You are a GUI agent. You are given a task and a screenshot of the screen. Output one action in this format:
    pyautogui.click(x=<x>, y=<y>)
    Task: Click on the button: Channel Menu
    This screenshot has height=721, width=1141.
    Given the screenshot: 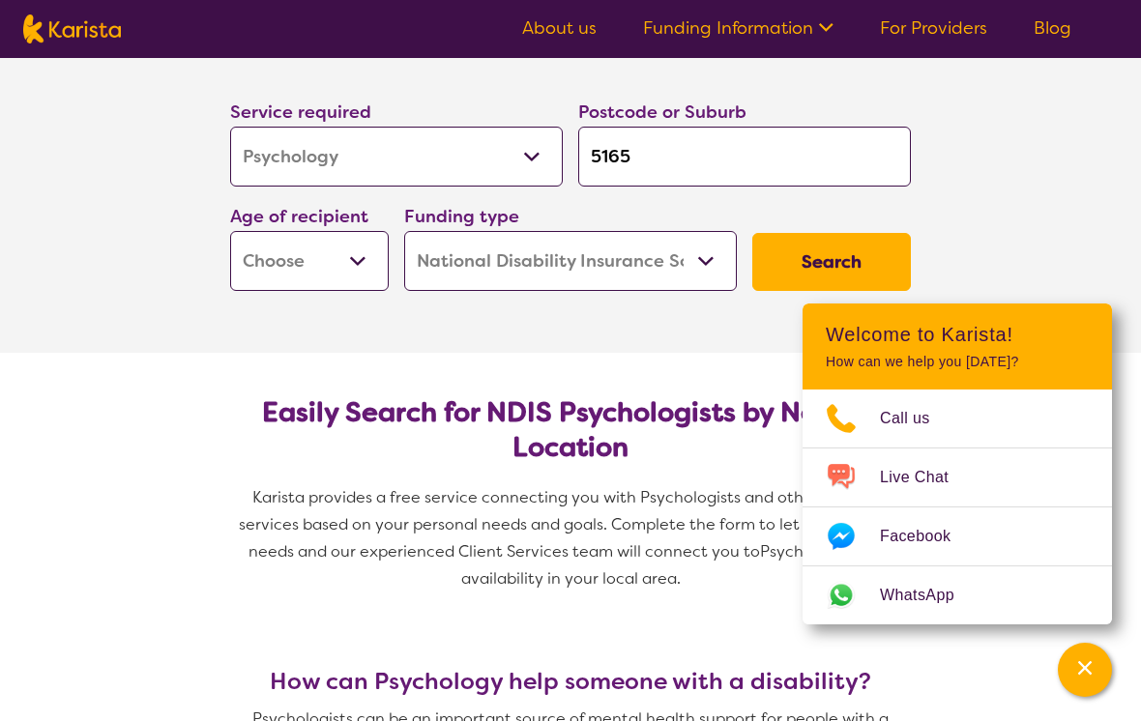 What is the action you would take?
    pyautogui.click(x=1085, y=670)
    